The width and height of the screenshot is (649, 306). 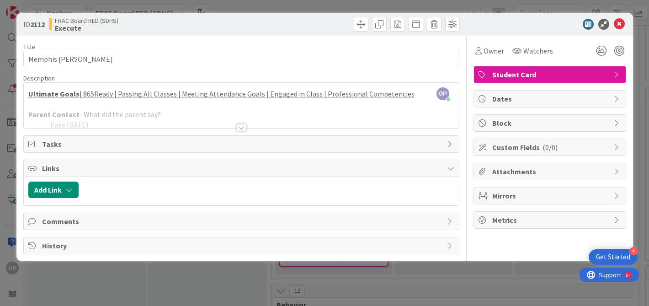 What do you see at coordinates (550, 123) in the screenshot?
I see `span: Block` at bounding box center [550, 123].